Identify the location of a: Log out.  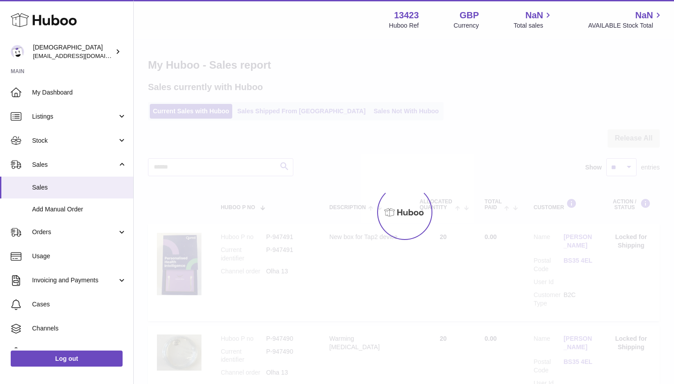
(66, 358).